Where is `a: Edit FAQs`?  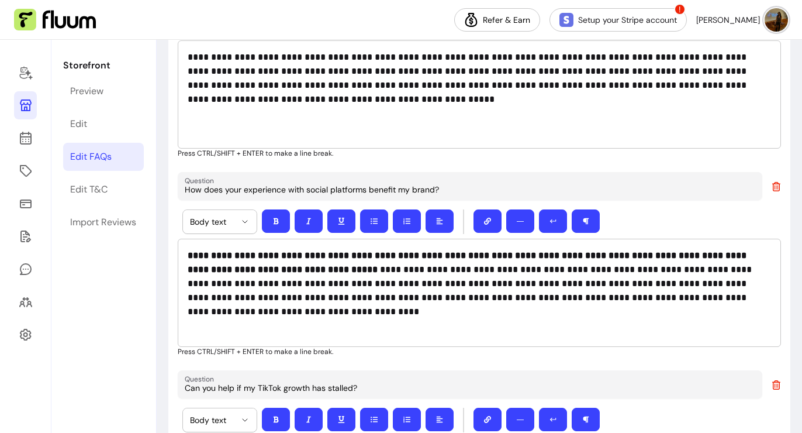
a: Edit FAQs is located at coordinates (103, 157).